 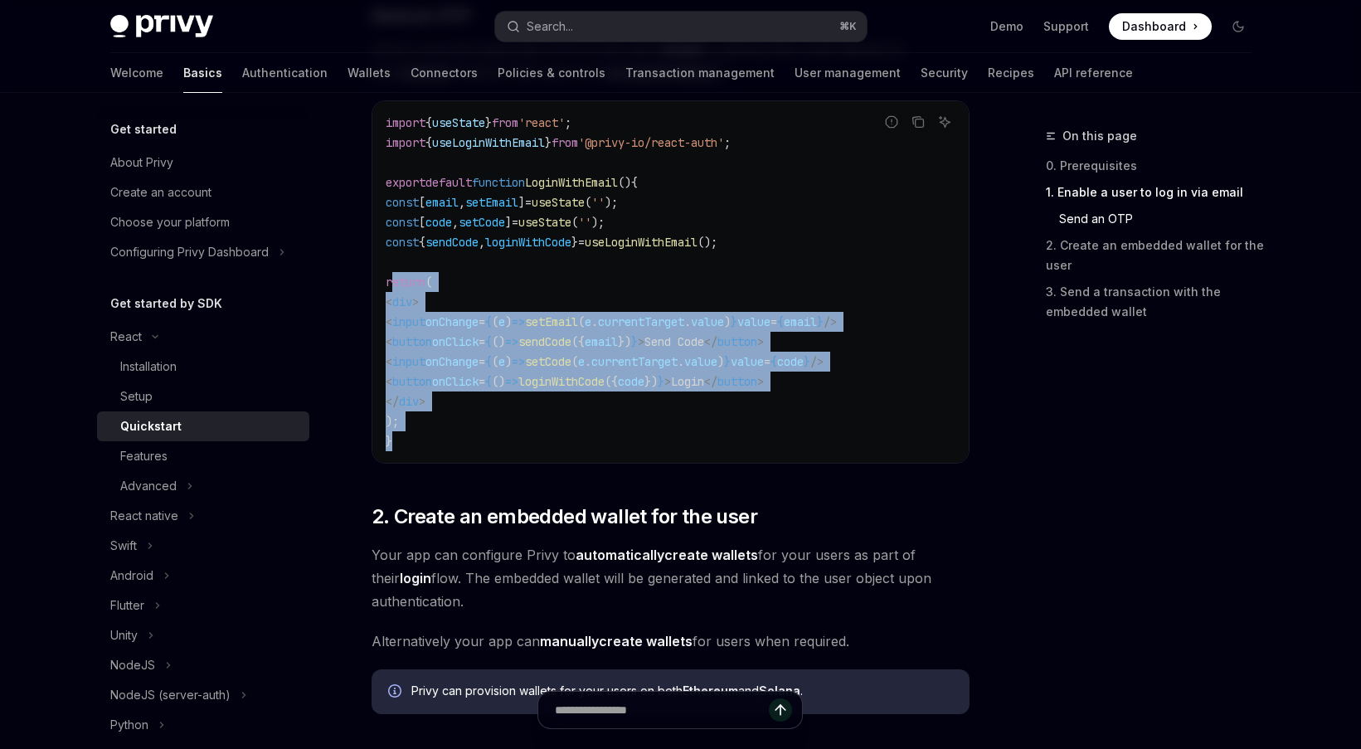 I want to click on a: 3. Send a transaction with the embedded wallet, so click(x=1155, y=302).